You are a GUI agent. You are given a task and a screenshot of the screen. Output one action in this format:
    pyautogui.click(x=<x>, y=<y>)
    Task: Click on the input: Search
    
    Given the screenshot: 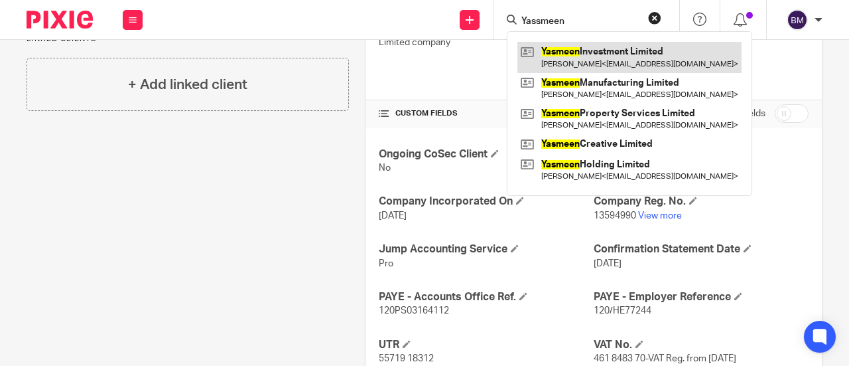 What is the action you would take?
    pyautogui.click(x=580, y=22)
    